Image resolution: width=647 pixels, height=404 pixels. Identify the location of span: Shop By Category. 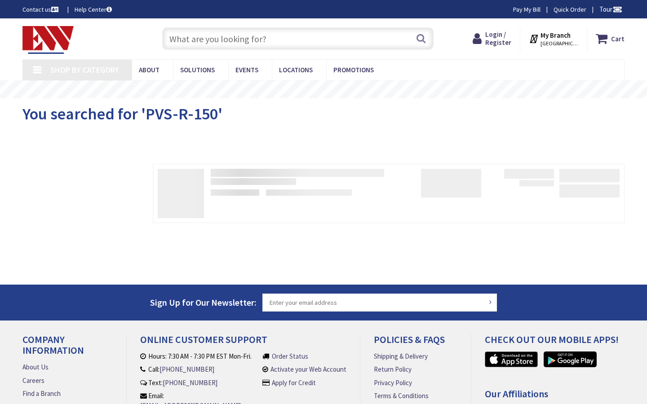
(84, 70).